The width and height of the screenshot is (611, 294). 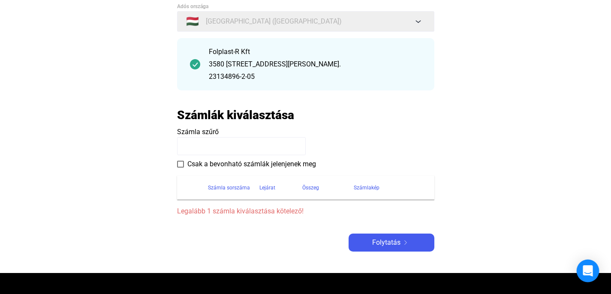 What do you see at coordinates (406, 243) in the screenshot?
I see `img: arrow-right-white` at bounding box center [406, 243].